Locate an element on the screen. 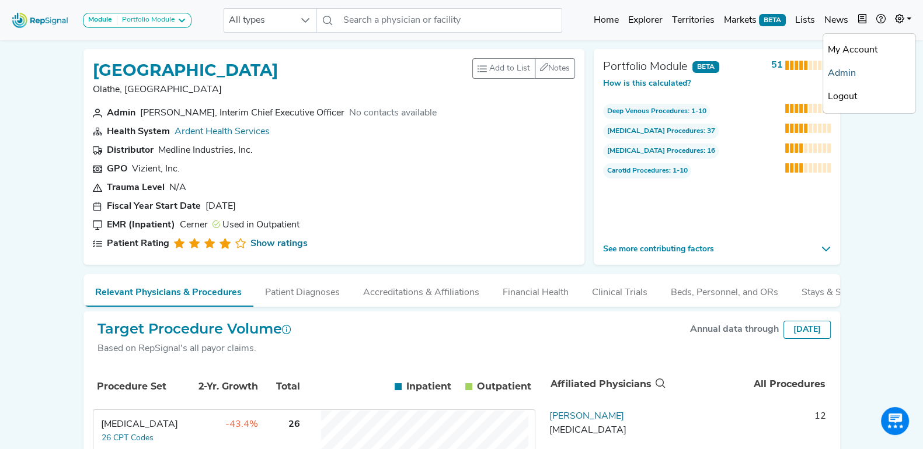 The height and width of the screenshot is (449, 923). a: Logout is located at coordinates (869, 97).